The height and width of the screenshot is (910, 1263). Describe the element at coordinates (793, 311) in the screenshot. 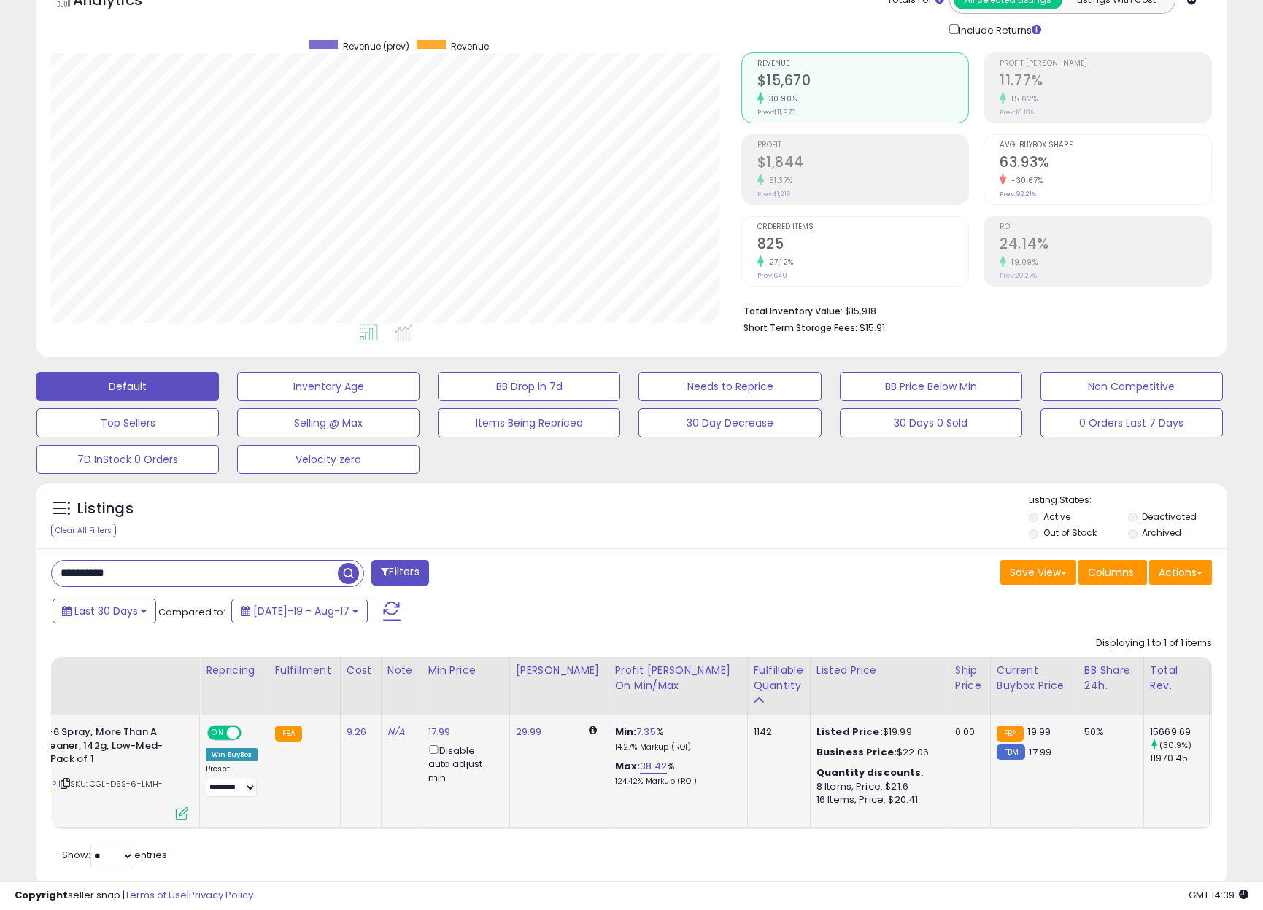

I see `b: Total Inventory Value:` at that location.